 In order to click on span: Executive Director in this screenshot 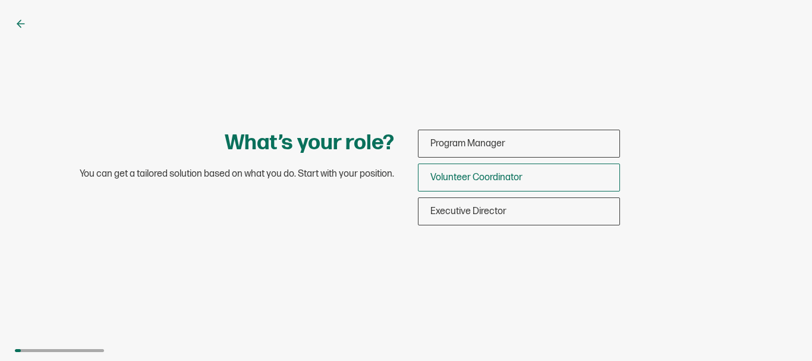, I will do `click(469, 211)`.